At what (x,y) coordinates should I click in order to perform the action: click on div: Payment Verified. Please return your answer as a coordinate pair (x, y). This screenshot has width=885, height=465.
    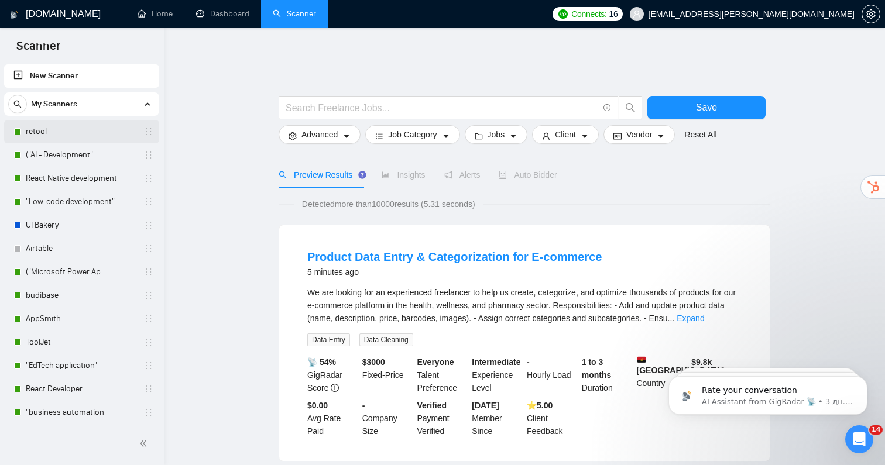
    Looking at the image, I should click on (443, 419).